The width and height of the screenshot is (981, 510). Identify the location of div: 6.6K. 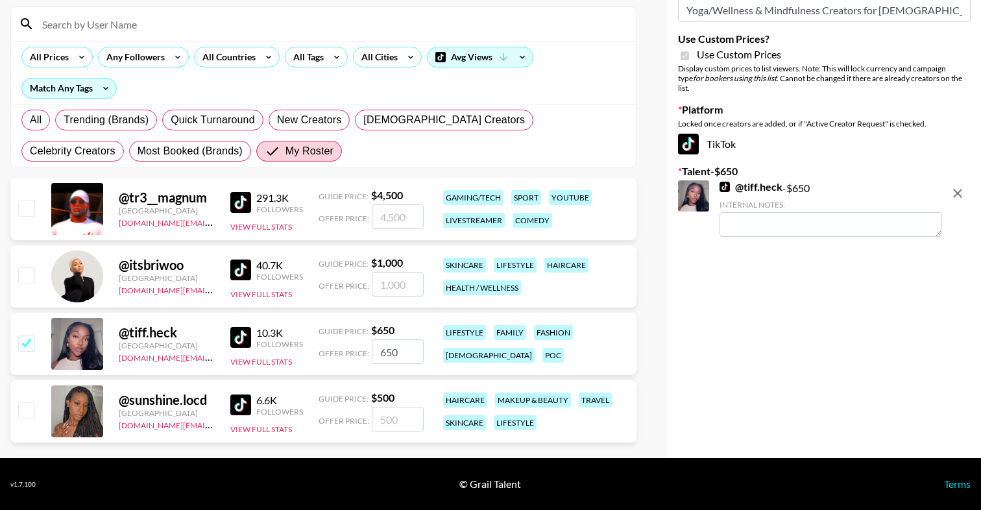
(280, 400).